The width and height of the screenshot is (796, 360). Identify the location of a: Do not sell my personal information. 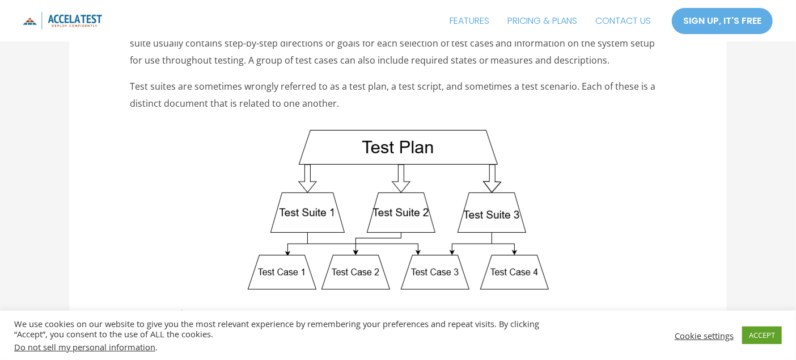
(85, 347).